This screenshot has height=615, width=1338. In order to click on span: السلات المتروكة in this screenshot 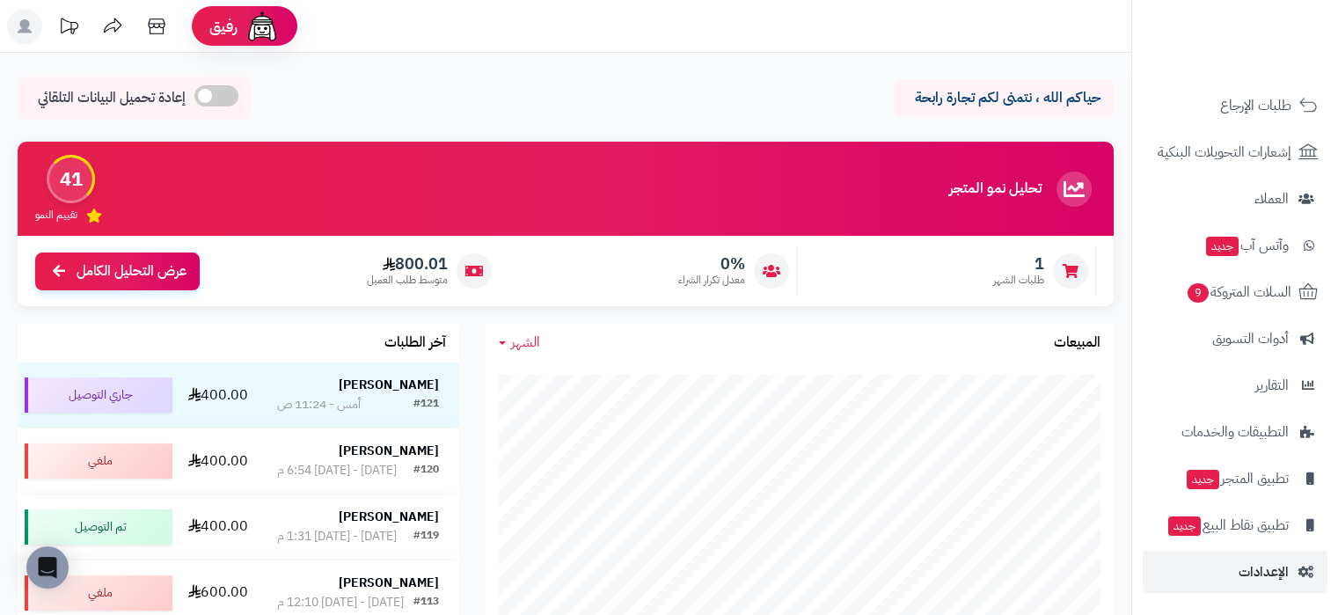, I will do `click(1238, 292)`.